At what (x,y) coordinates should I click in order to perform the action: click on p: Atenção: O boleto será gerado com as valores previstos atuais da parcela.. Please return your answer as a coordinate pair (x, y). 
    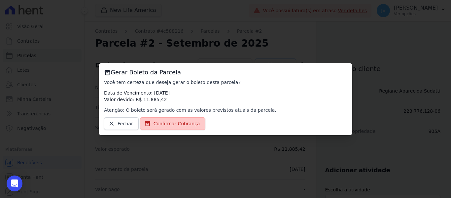
    Looking at the image, I should click on (226, 110).